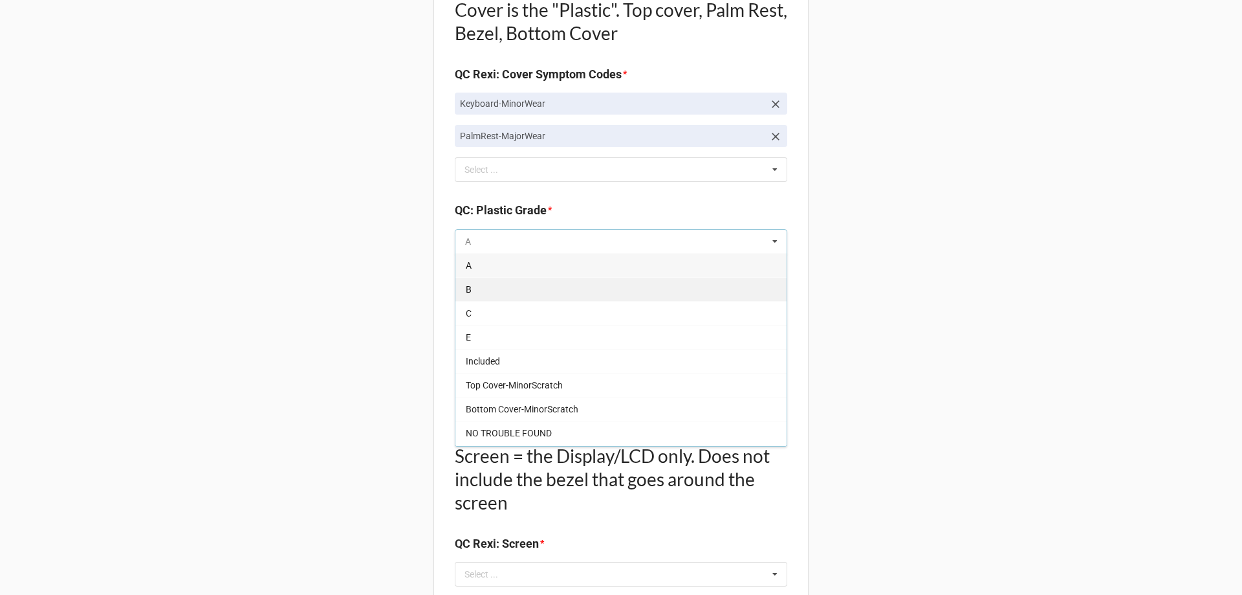 This screenshot has height=595, width=1242. What do you see at coordinates (483, 361) in the screenshot?
I see `span: Included` at bounding box center [483, 361].